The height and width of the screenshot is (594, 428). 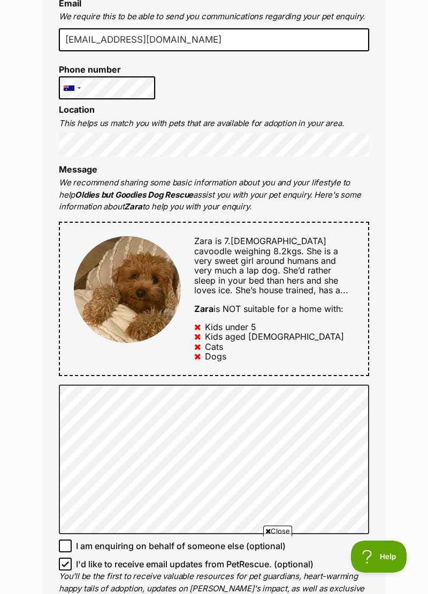 What do you see at coordinates (274, 309) in the screenshot?
I see `div: is NOT suitable for a home with:` at bounding box center [274, 309].